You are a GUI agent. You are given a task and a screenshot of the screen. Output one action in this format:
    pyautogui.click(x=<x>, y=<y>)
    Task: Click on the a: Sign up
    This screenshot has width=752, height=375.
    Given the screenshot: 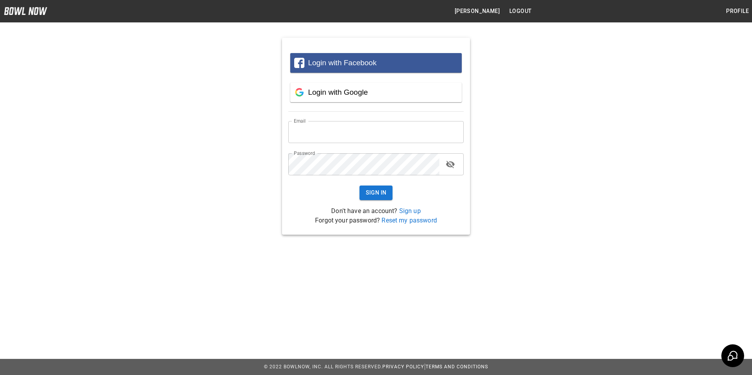 What is the action you would take?
    pyautogui.click(x=410, y=211)
    